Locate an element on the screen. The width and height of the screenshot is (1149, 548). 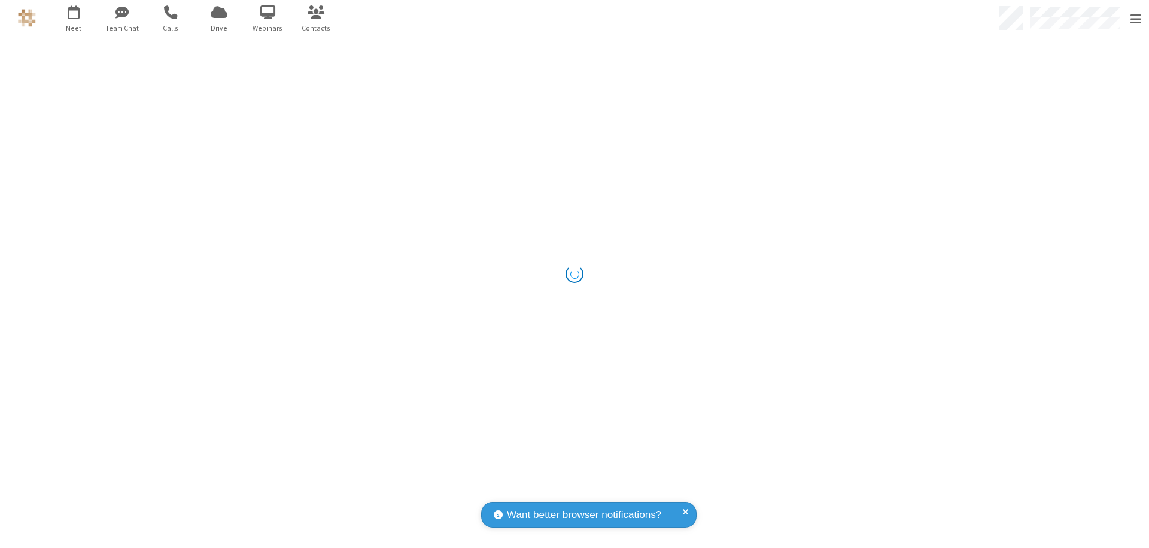
span: Team Chat is located at coordinates (122, 28).